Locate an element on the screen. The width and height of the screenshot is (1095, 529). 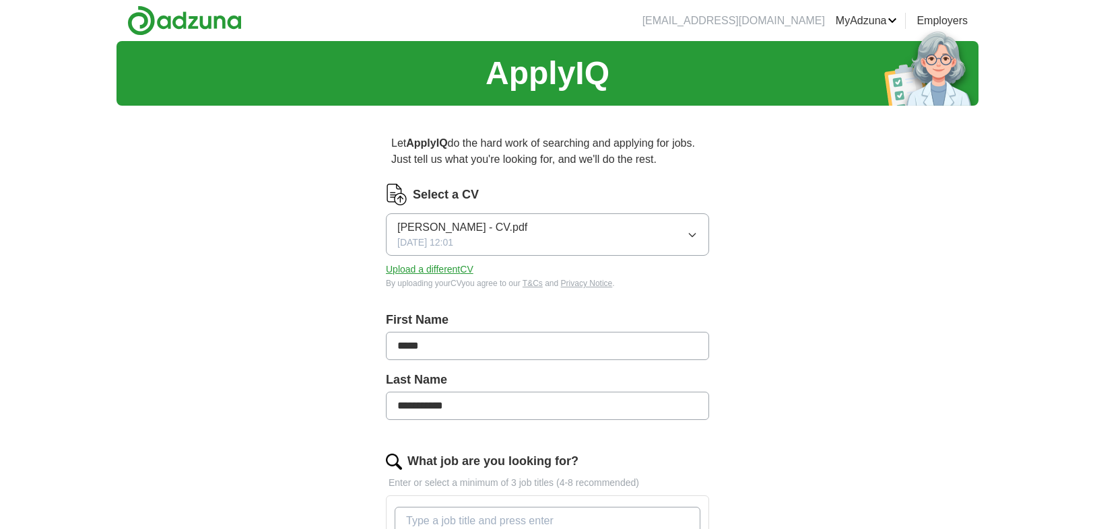
div: By uploading your CV you agree to our and . is located at coordinates (547, 283).